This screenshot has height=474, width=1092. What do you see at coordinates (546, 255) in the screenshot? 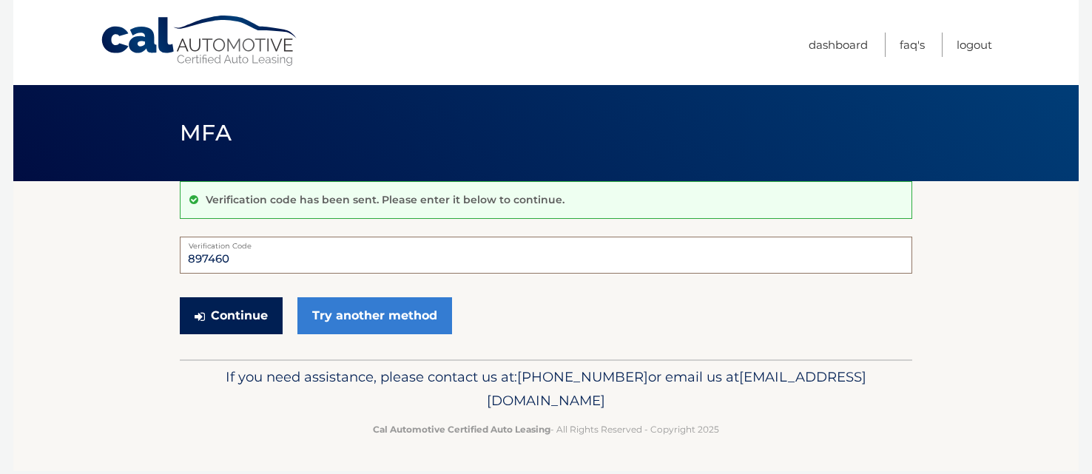
I see `input: Verification Code` at bounding box center [546, 255].